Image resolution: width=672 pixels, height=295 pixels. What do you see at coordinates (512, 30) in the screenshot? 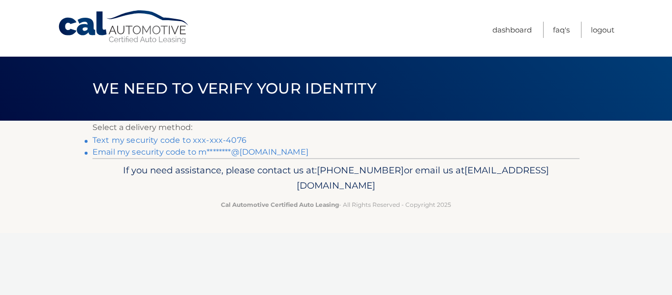
I see `a: Dashboard` at bounding box center [512, 30].